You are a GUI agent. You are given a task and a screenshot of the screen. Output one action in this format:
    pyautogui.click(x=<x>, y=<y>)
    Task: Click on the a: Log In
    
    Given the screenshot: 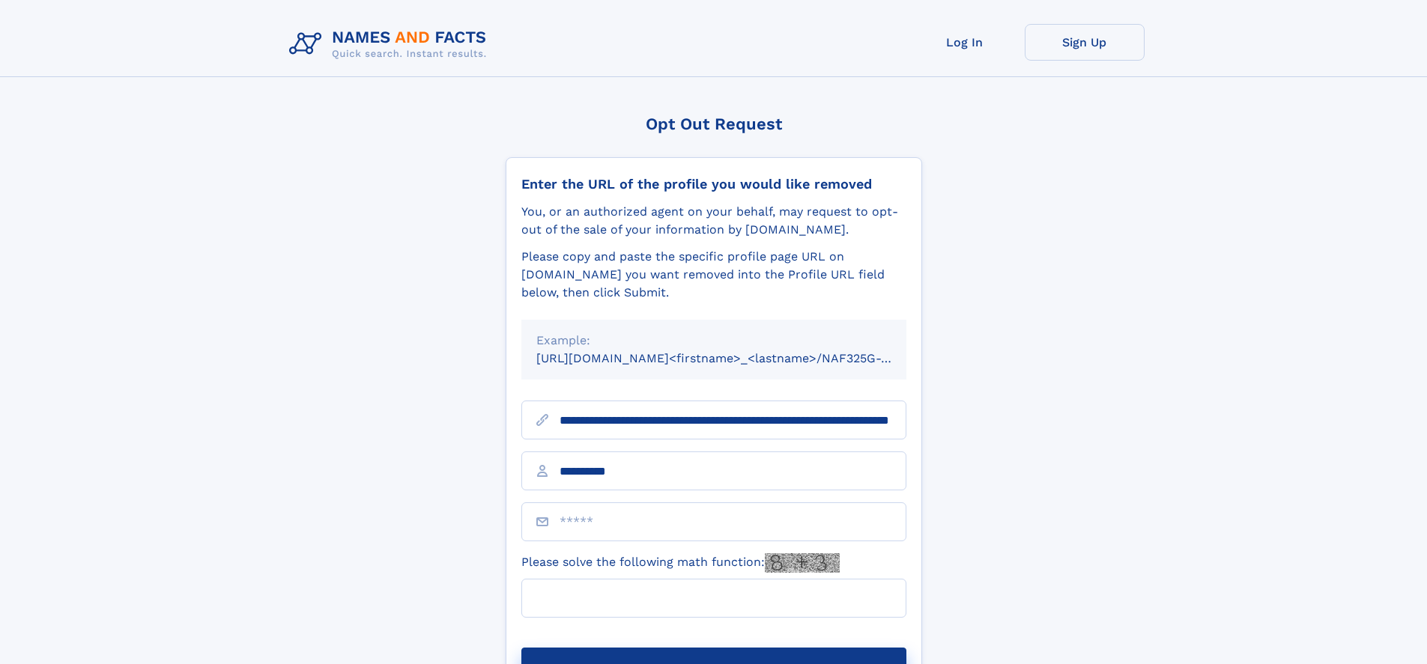 What is the action you would take?
    pyautogui.click(x=965, y=42)
    